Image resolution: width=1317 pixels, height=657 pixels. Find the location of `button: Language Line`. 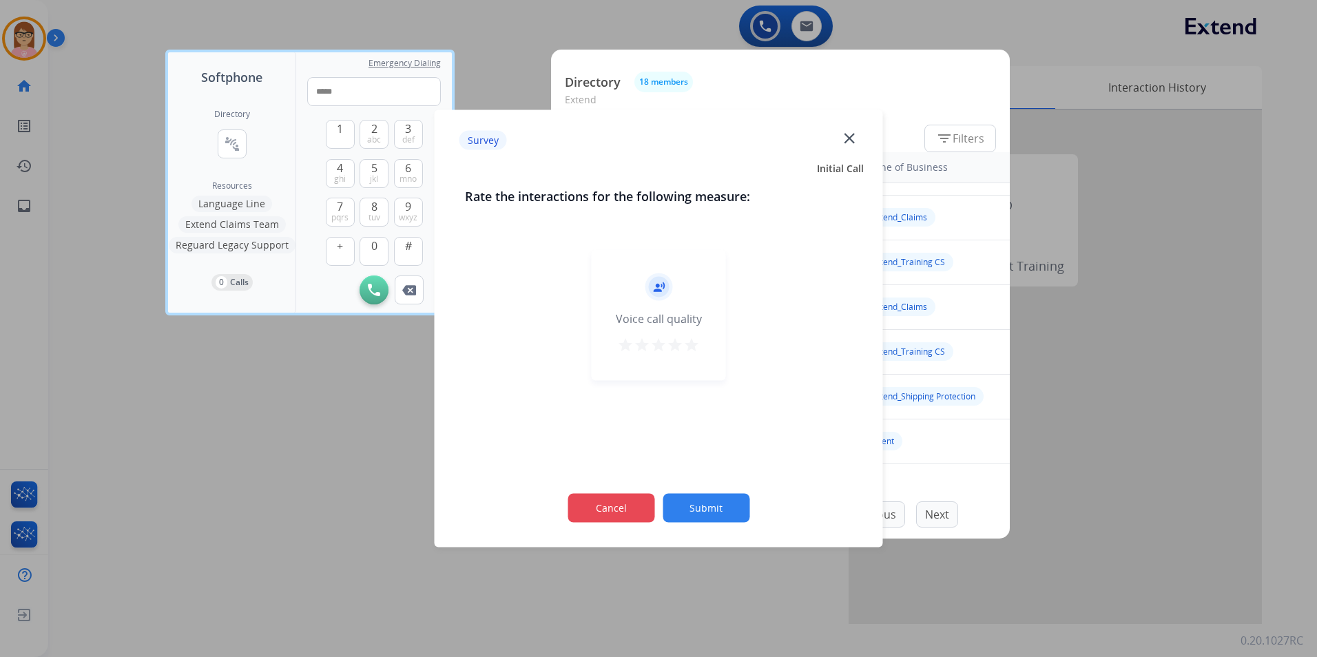

button: Language Line is located at coordinates (231, 204).